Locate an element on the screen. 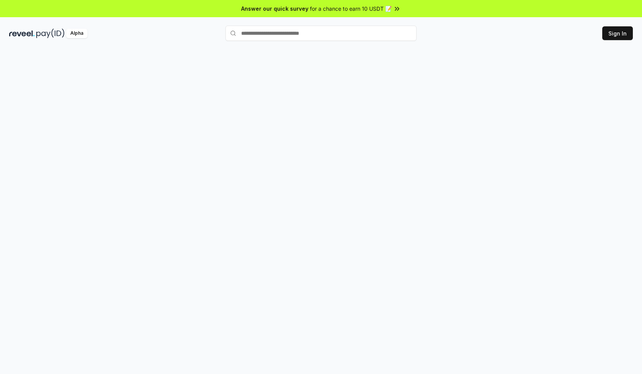 Image resolution: width=642 pixels, height=374 pixels. div: Alpha is located at coordinates (77, 33).